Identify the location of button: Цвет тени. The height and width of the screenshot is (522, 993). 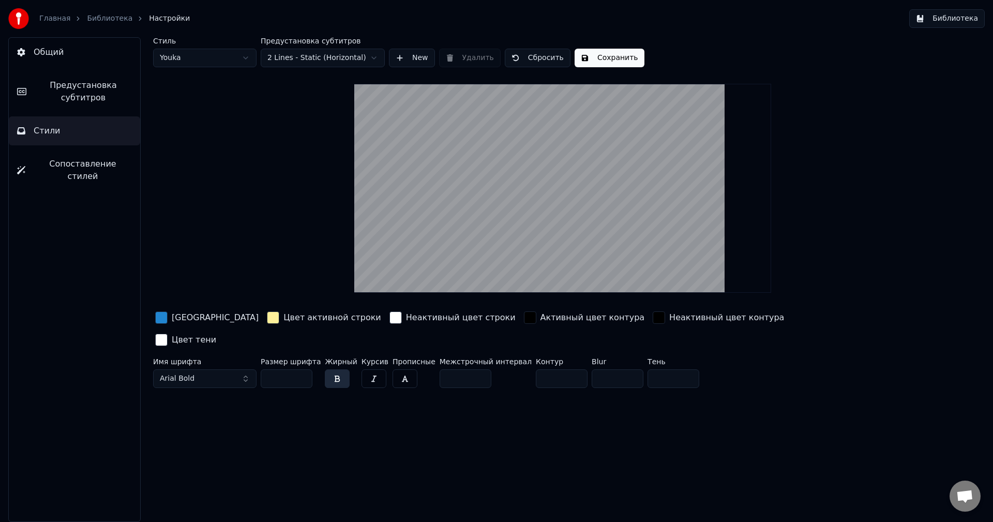
(186, 340).